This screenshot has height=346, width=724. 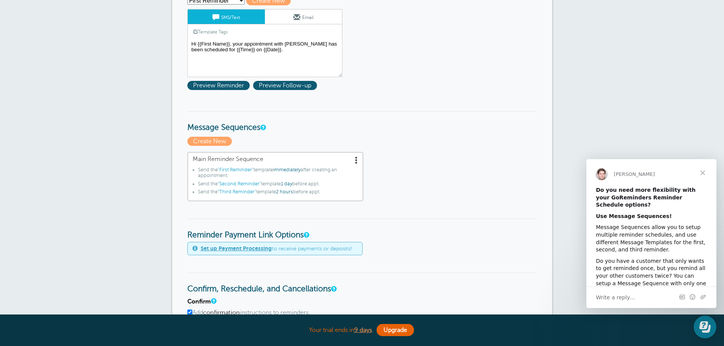 What do you see at coordinates (395, 330) in the screenshot?
I see `a: Upgrade` at bounding box center [395, 330].